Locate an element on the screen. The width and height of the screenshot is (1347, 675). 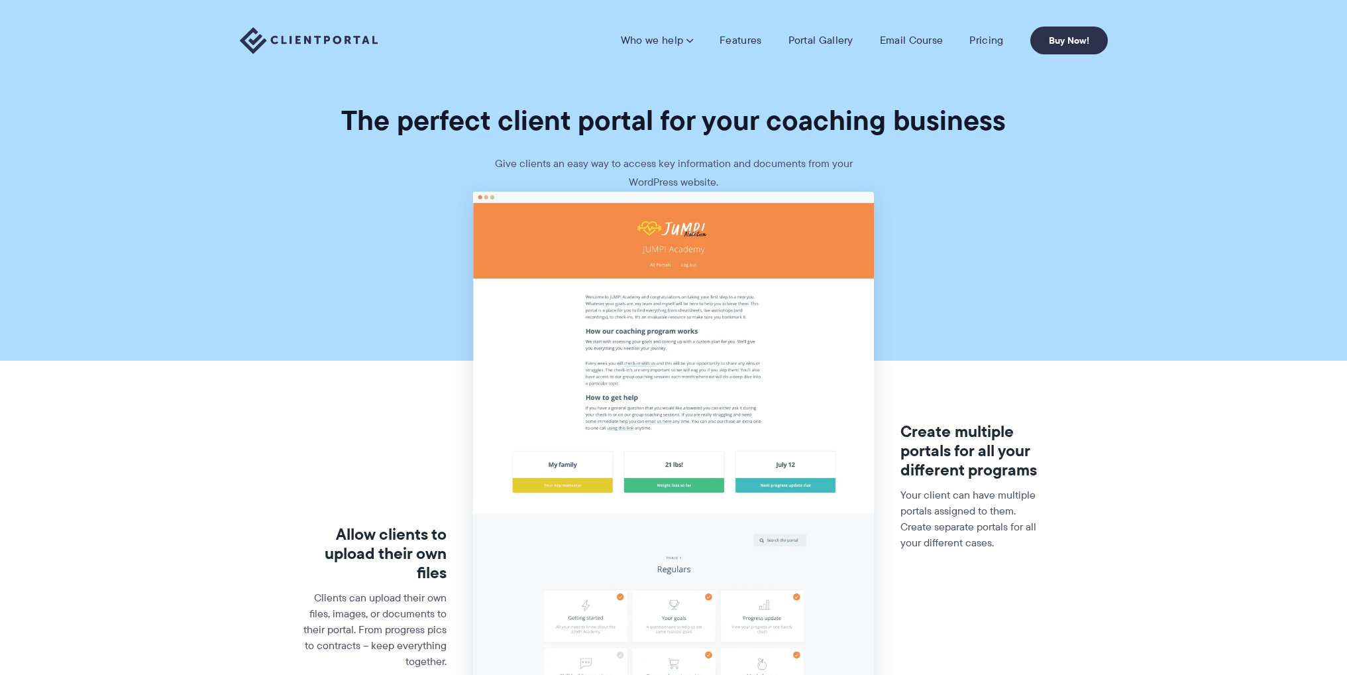
a: Buy Now! is located at coordinates (1069, 40).